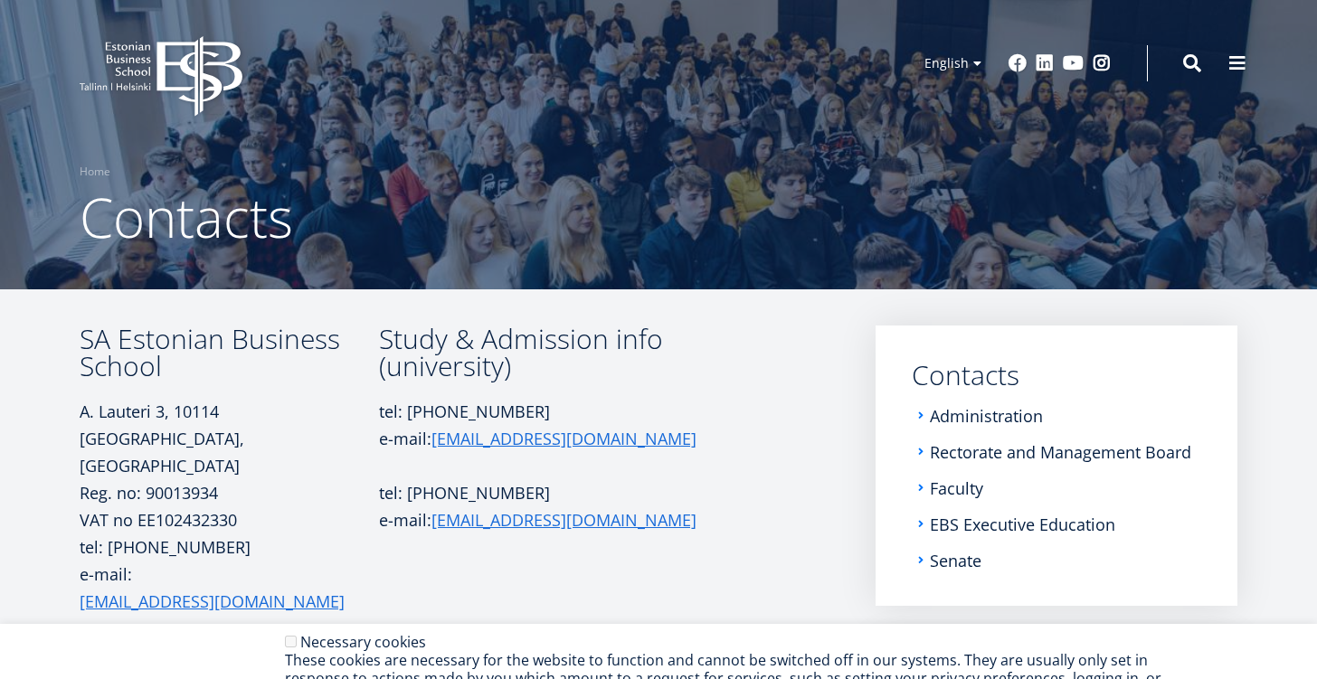 The height and width of the screenshot is (679, 1317). What do you see at coordinates (986, 416) in the screenshot?
I see `a: Administration` at bounding box center [986, 416].